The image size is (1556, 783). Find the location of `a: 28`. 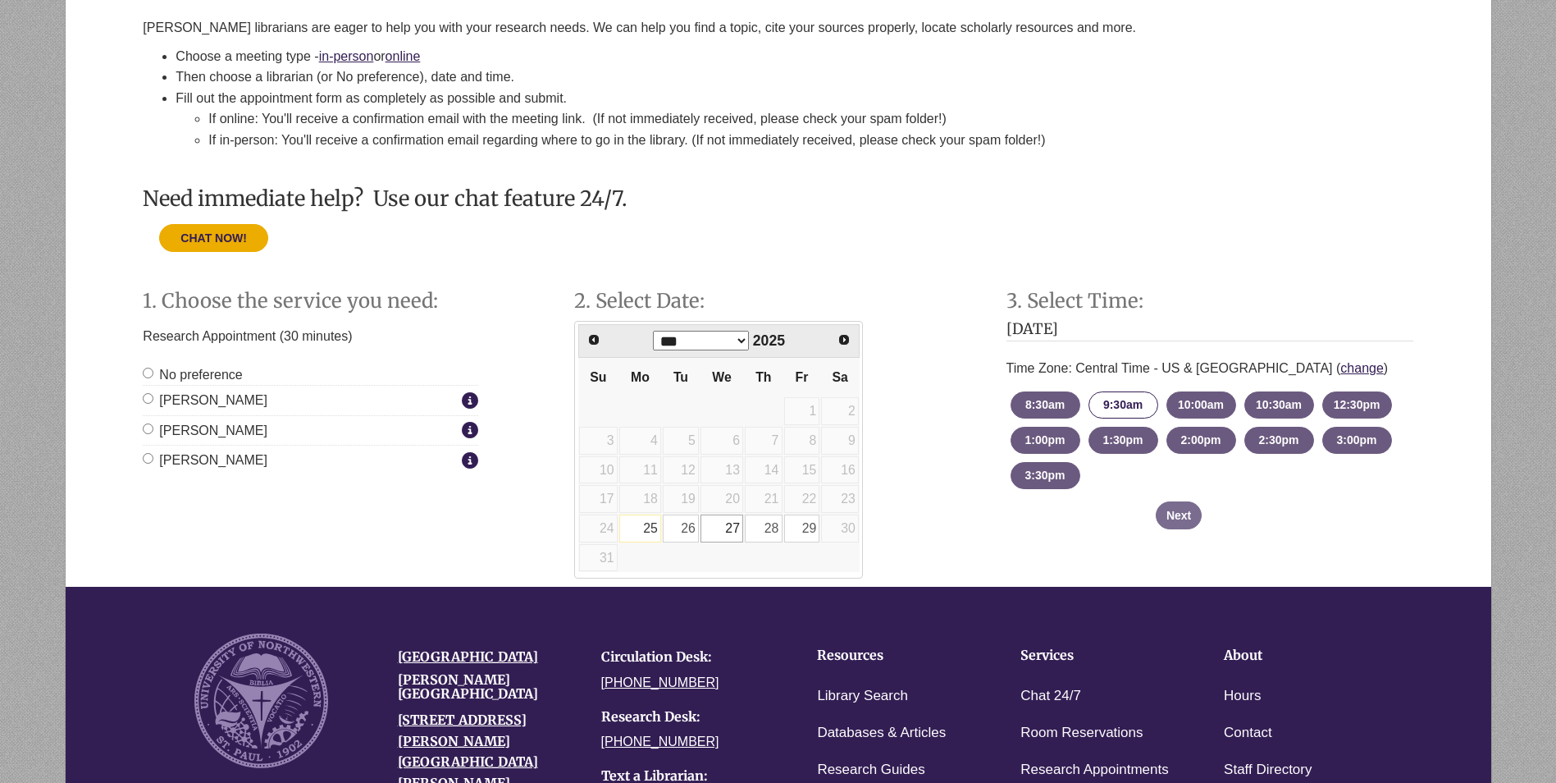

a: 28 is located at coordinates (763, 528).